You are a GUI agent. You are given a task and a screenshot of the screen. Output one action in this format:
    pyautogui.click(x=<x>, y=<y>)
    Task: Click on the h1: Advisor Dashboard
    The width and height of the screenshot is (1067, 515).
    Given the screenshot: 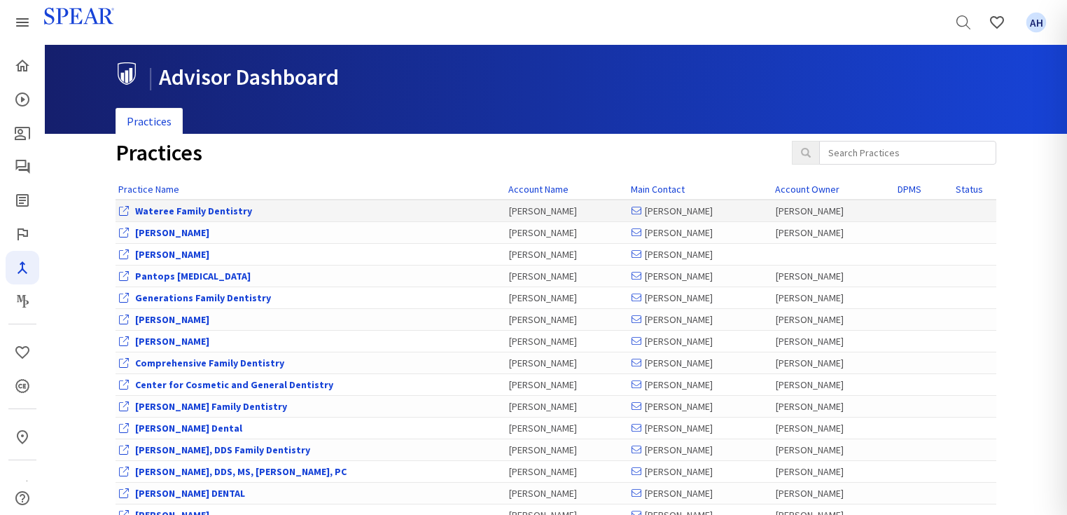 What is the action you would take?
    pyautogui.click(x=550, y=76)
    